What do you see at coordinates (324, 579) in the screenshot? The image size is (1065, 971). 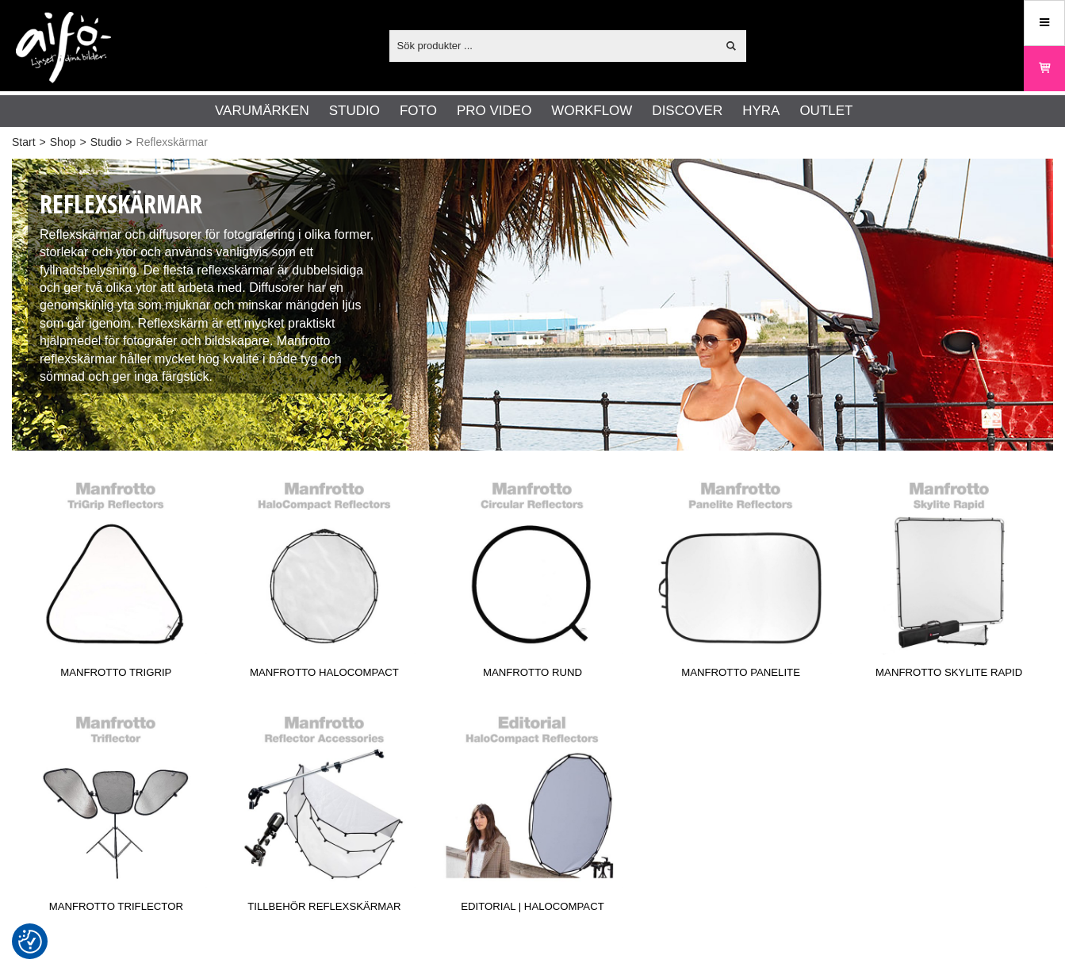 I see `a: Manfrotto HaloCompact` at bounding box center [324, 579].